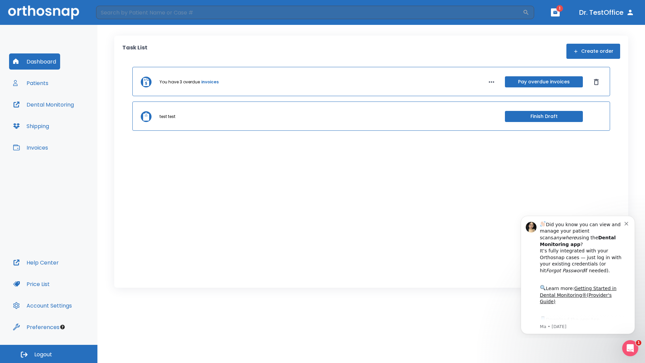 This screenshot has width=645, height=363. I want to click on button: Dental Monitoring, so click(43, 105).